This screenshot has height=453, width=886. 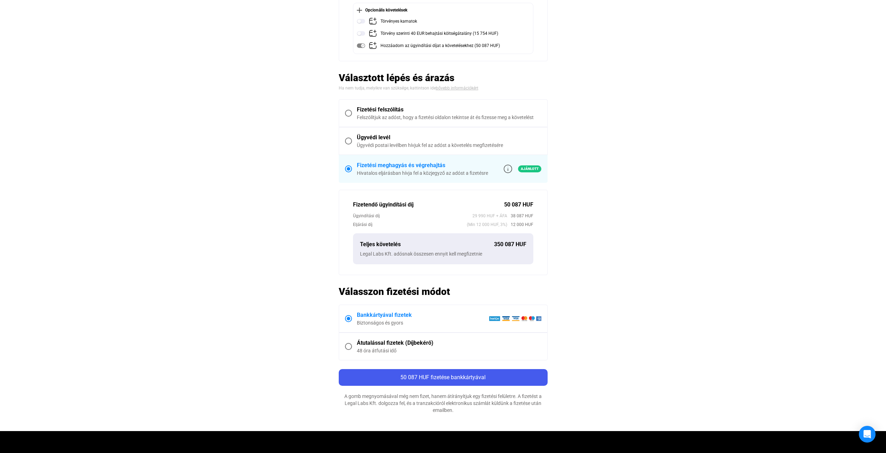 I want to click on div: Open Intercom Messenger, so click(x=867, y=434).